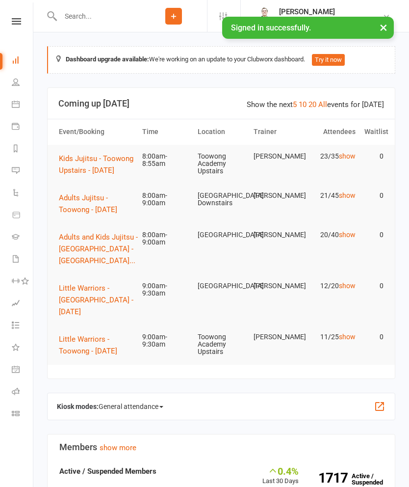  I want to click on a: Product Sales, so click(23, 215).